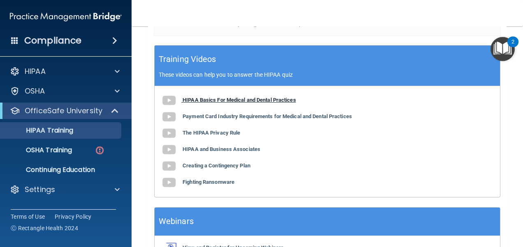  I want to click on span: Ⓒ Rectangle Health 2024, so click(44, 229).